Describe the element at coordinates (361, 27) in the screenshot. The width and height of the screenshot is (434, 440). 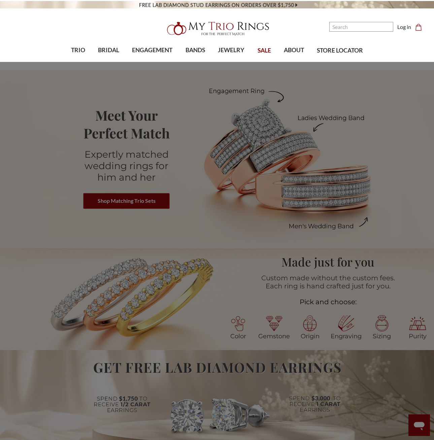
I see `input: Search` at that location.